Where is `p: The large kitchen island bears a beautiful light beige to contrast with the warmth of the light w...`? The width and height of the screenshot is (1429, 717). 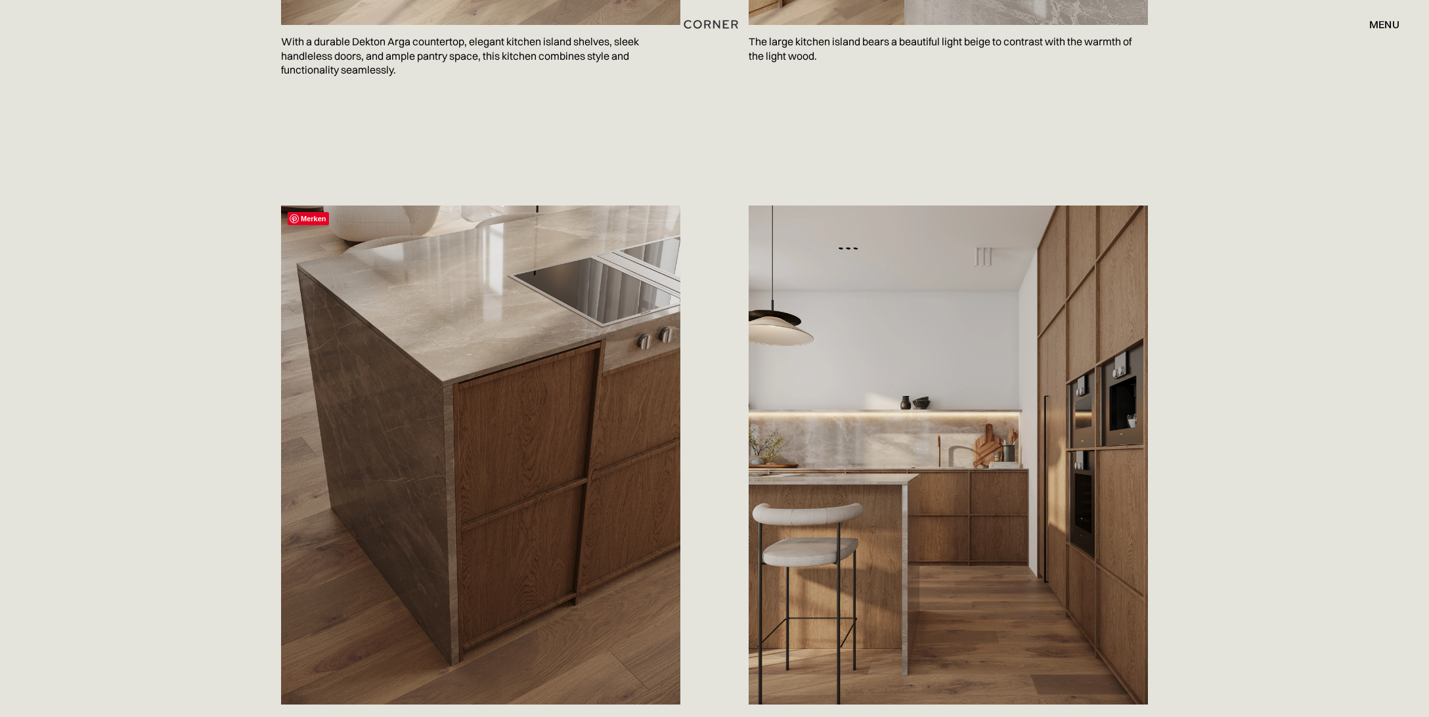 p: The large kitchen island bears a beautiful light beige to contrast with the warmth of the light w... is located at coordinates (949, 49).